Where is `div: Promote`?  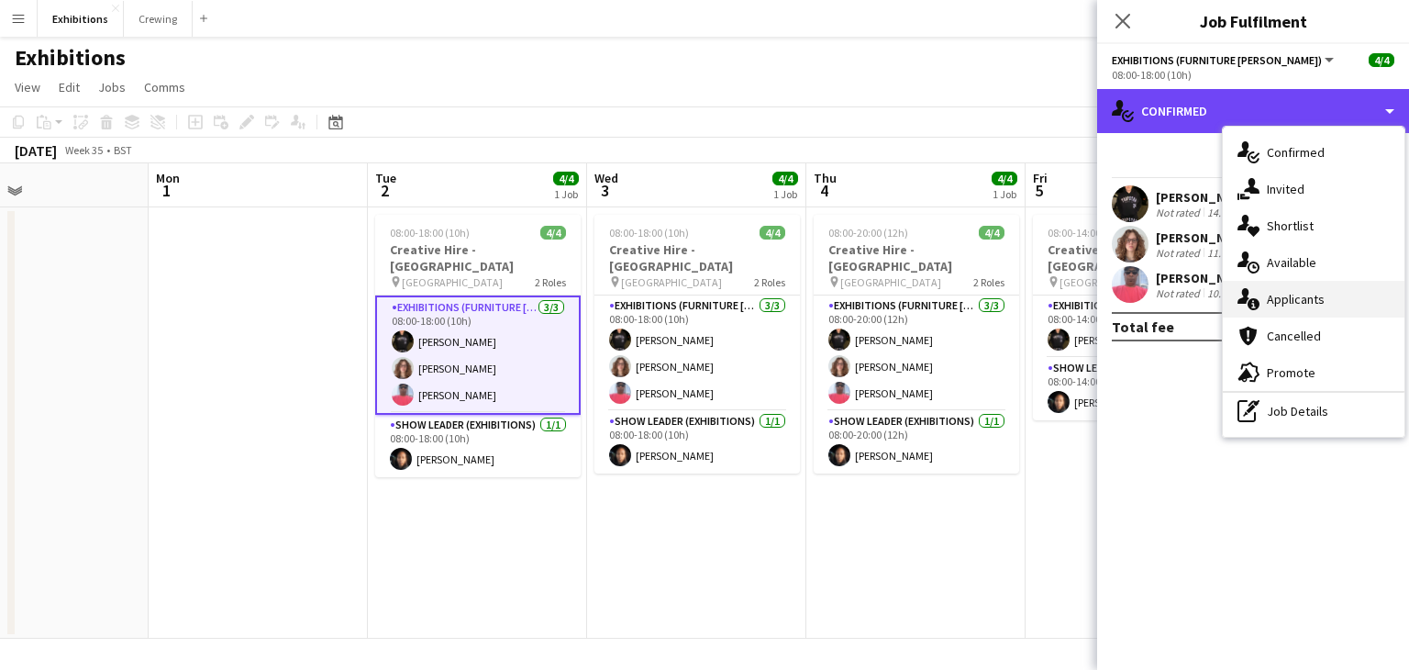 div: Promote is located at coordinates (1313, 372).